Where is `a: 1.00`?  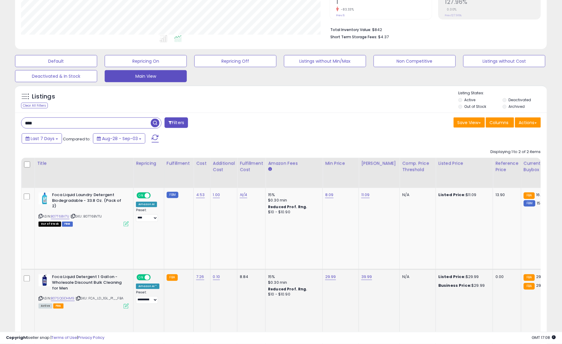
a: 1.00 is located at coordinates (217, 195).